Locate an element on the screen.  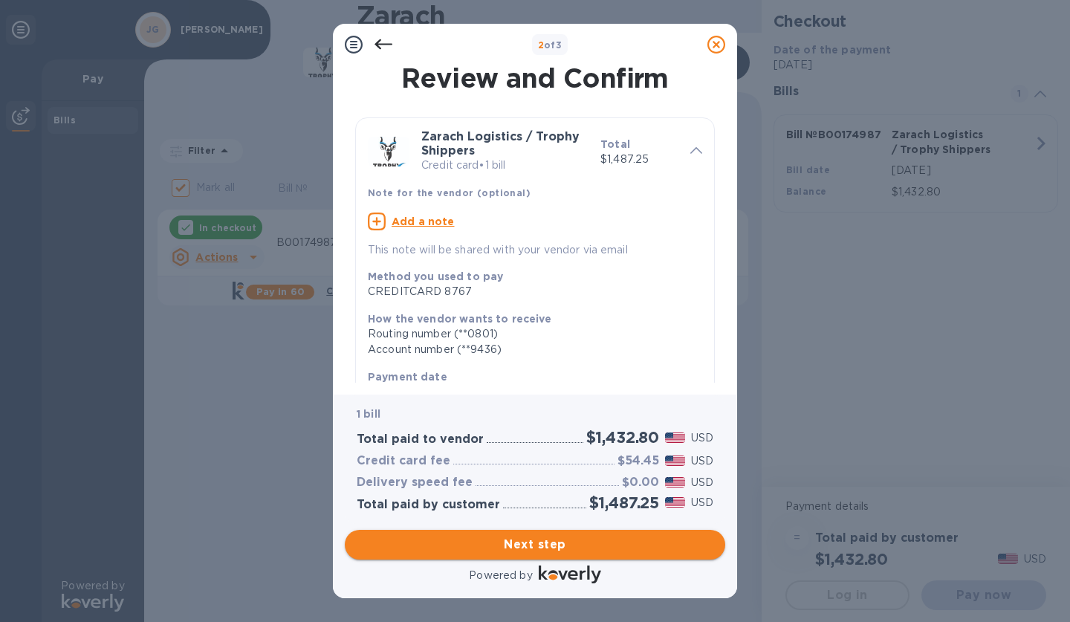
h1: Review and Confirm is located at coordinates (535, 78).